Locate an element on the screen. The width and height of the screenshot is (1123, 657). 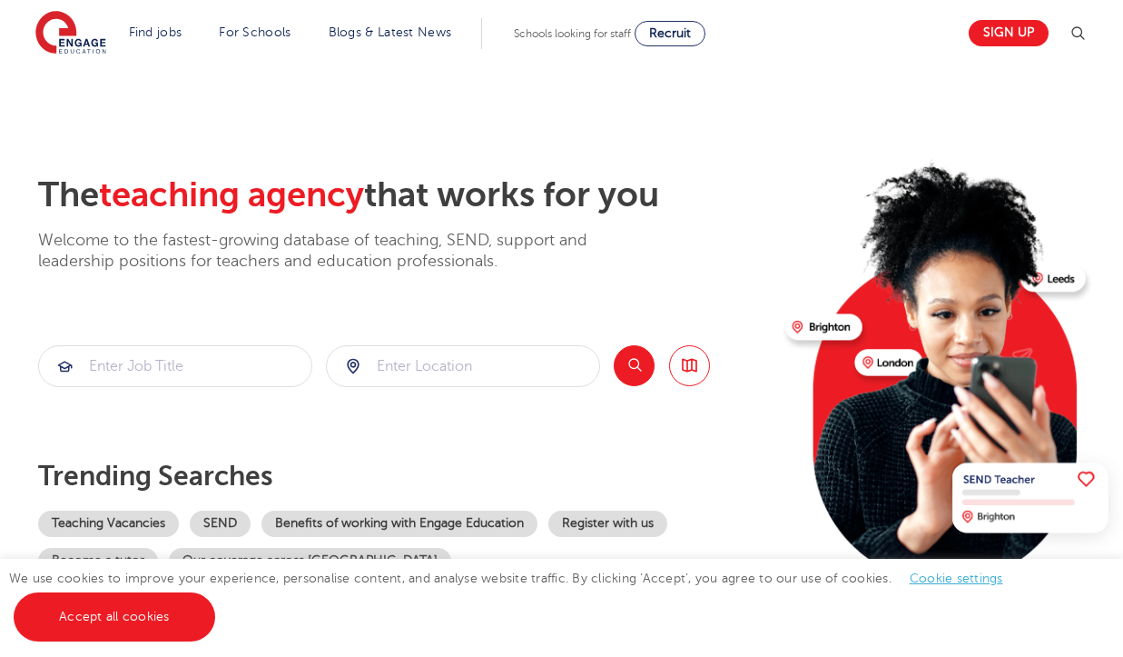
a: Become a tutor is located at coordinates (98, 560).